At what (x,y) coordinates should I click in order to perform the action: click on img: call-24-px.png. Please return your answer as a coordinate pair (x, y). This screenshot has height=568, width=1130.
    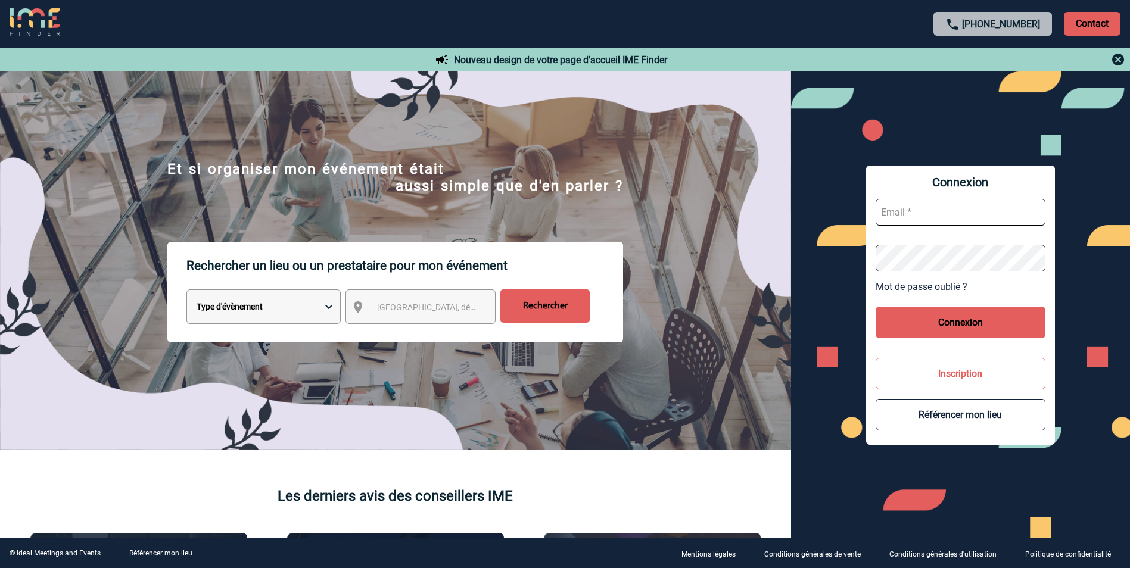
    Looking at the image, I should click on (953, 24).